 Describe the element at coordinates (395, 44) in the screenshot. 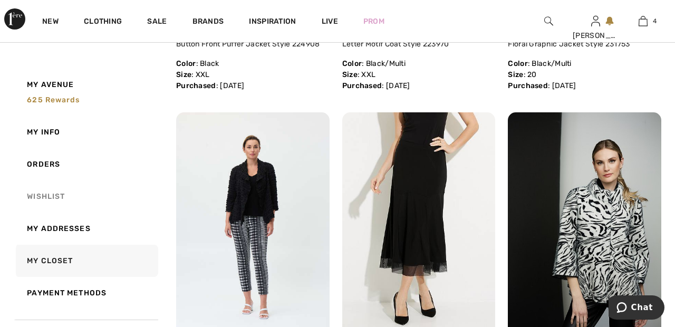

I see `a: Letter Motif Coat Style 223970` at that location.